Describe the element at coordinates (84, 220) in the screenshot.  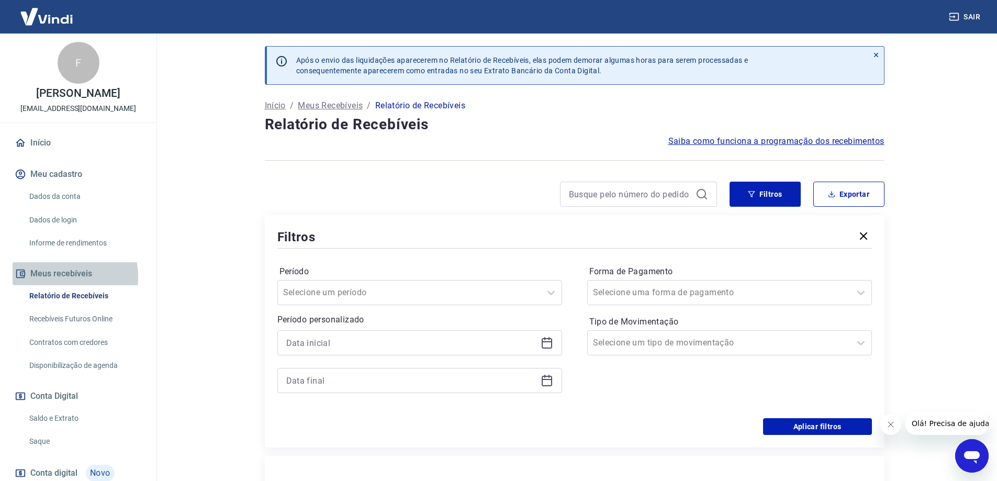
I see `a: Dados de login` at that location.